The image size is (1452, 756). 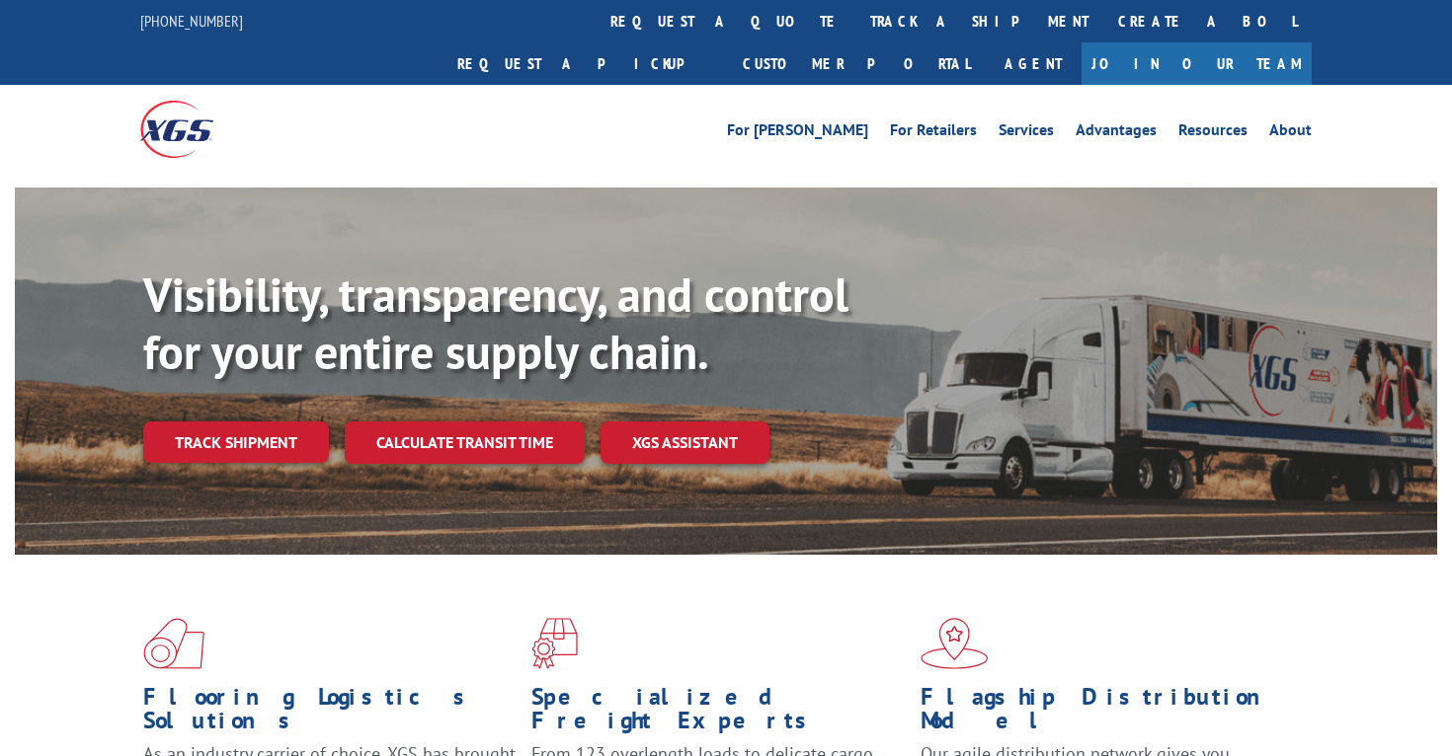 What do you see at coordinates (1107, 714) in the screenshot?
I see `h1: Flagship Distribution Model` at bounding box center [1107, 714].